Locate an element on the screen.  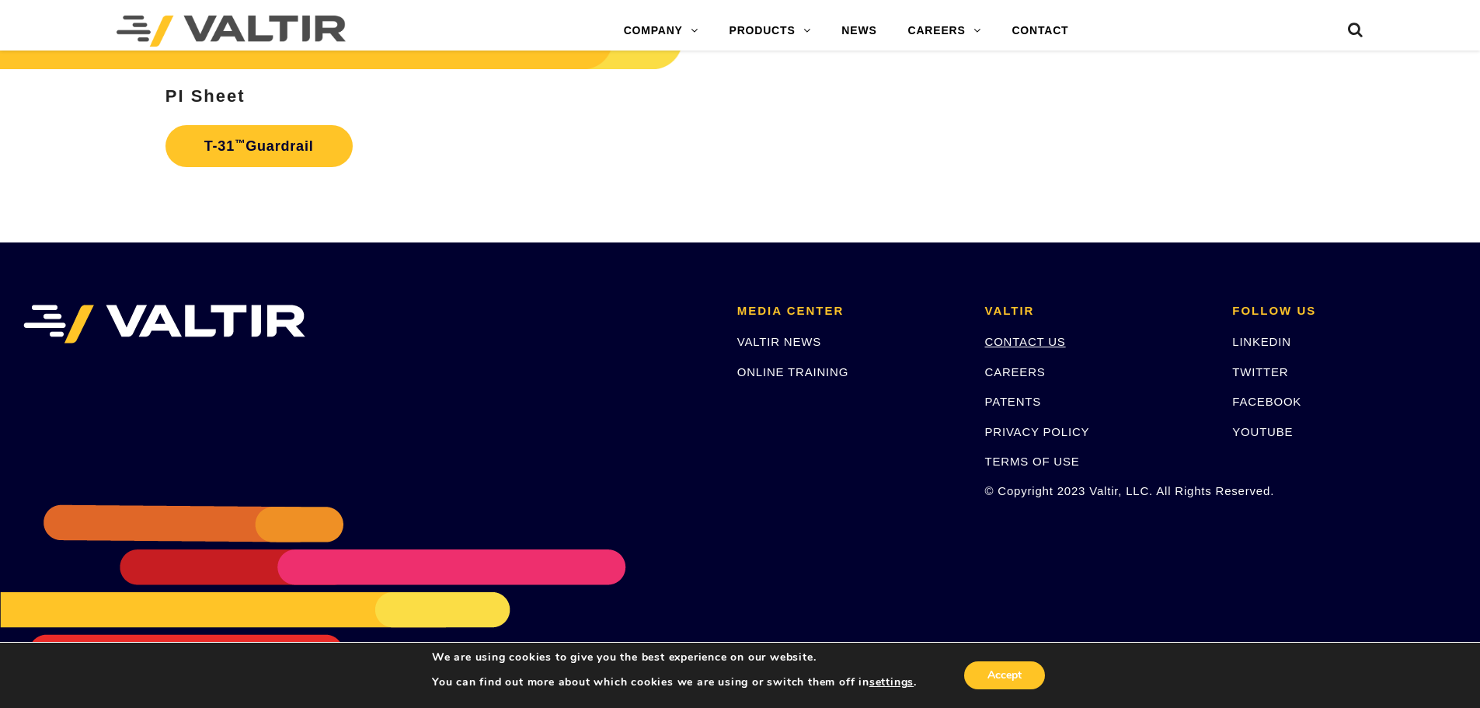
a: PRODUCTS is located at coordinates (770, 31).